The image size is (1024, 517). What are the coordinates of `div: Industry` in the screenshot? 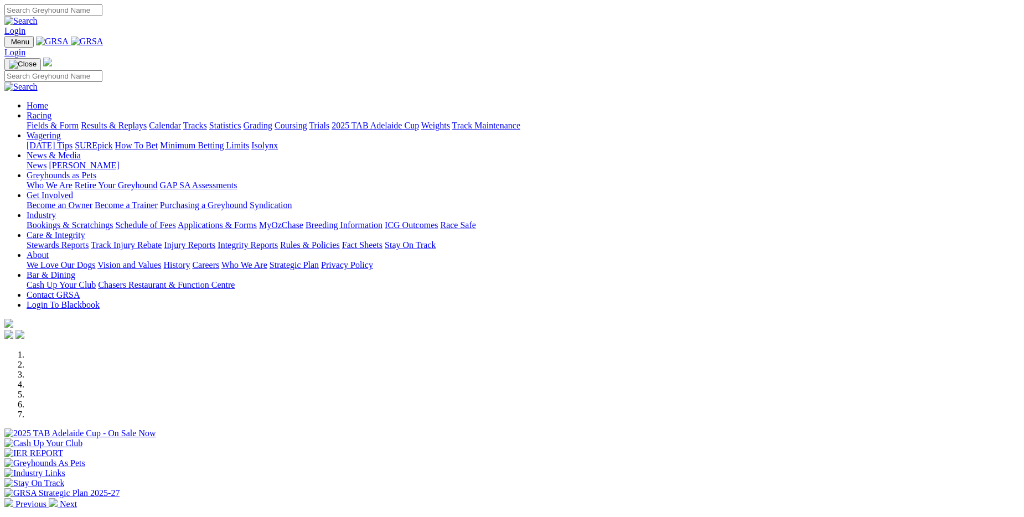 It's located at (523, 225).